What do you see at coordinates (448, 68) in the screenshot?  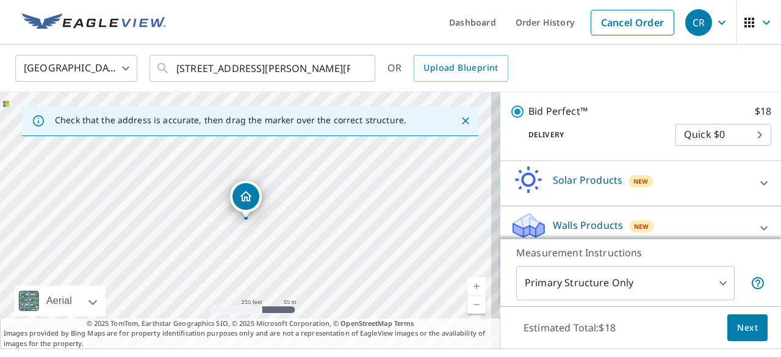 I see `div: OR` at bounding box center [448, 68].